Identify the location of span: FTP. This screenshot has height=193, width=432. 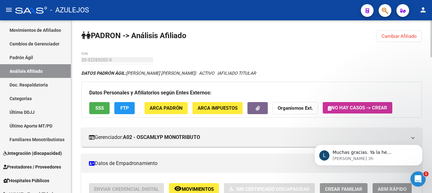
(125, 108).